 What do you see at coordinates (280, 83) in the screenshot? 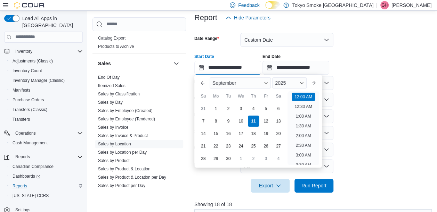
I see `span: 2025` at bounding box center [280, 83].